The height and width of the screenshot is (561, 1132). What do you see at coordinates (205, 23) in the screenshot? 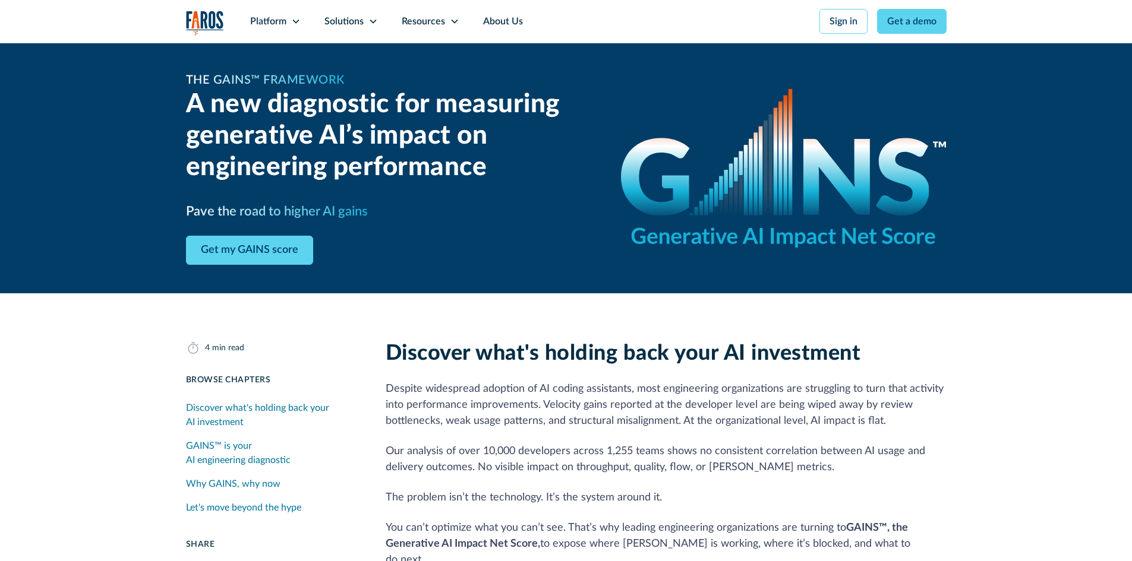
I see `img: Logo of the analytics and reporting company Faros.` at bounding box center [205, 23].